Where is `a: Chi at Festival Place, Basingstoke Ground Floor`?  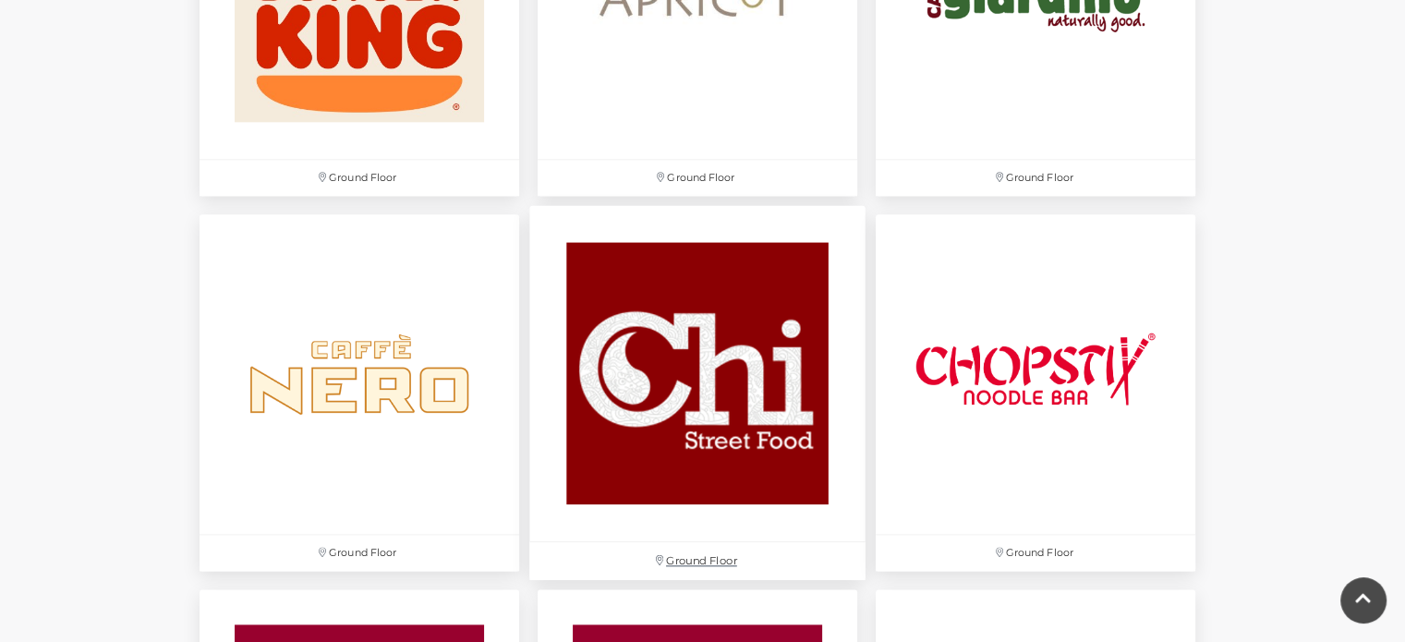 a: Chi at Festival Place, Basingstoke Ground Floor is located at coordinates (698, 392).